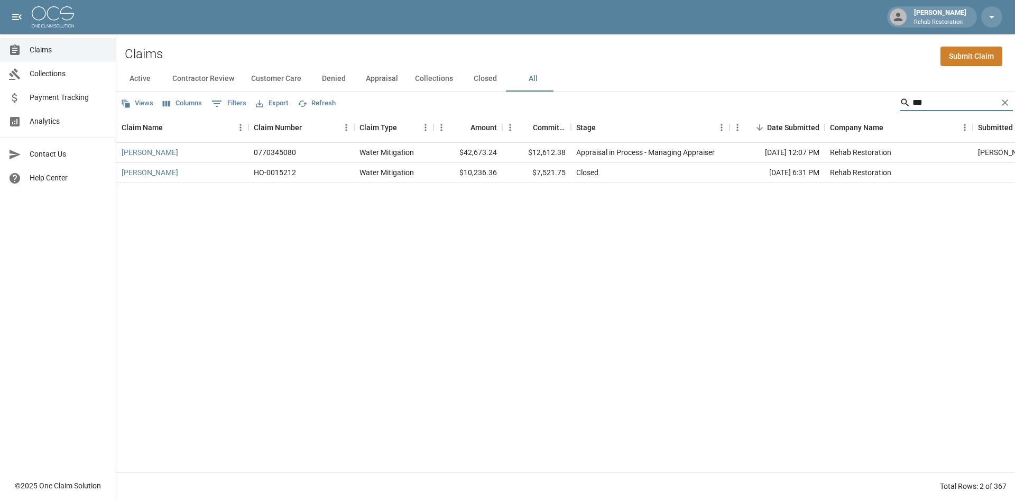 Image resolution: width=1015 pixels, height=500 pixels. I want to click on div: Total Rows: 2 of 367, so click(974, 486).